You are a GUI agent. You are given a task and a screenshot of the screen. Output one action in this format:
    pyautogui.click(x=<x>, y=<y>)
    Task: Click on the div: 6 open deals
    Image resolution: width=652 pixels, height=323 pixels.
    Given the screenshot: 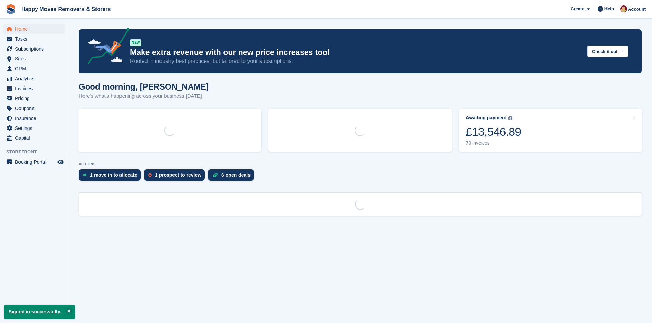 What is the action you would take?
    pyautogui.click(x=236, y=175)
    